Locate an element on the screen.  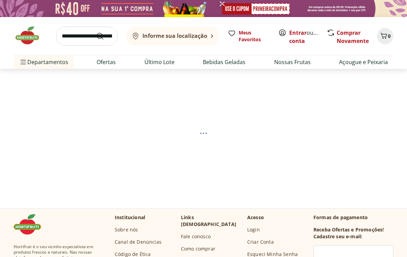
p: Acesso is located at coordinates (255, 218).